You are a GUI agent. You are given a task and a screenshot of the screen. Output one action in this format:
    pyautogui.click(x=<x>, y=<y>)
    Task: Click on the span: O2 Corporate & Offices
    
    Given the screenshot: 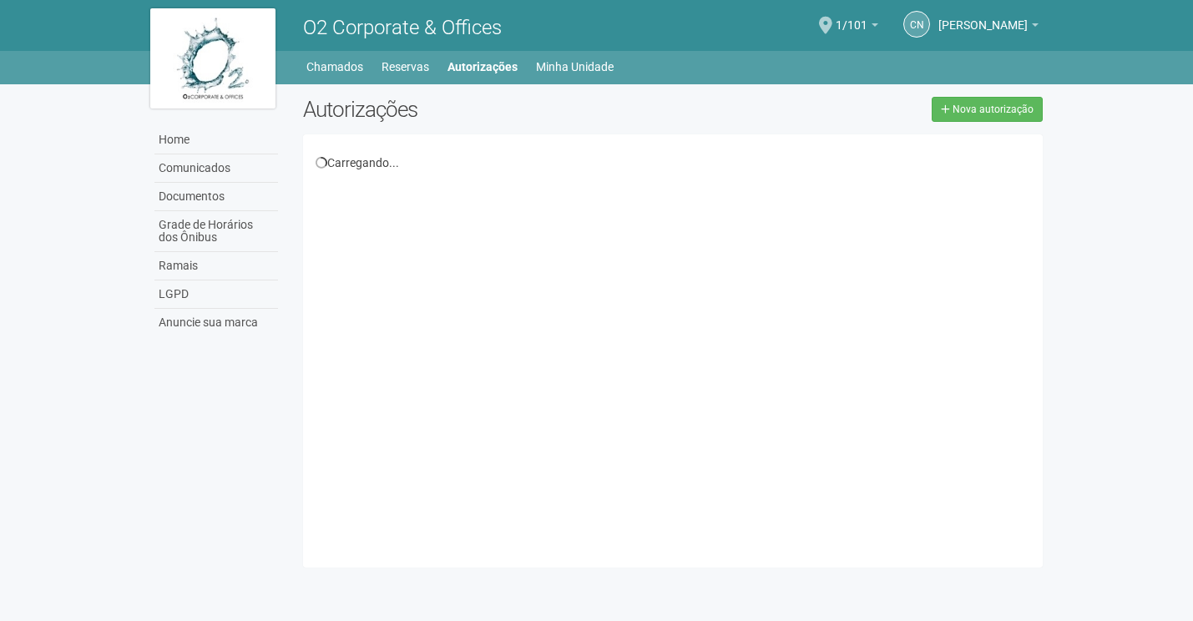 What is the action you would take?
    pyautogui.click(x=402, y=28)
    